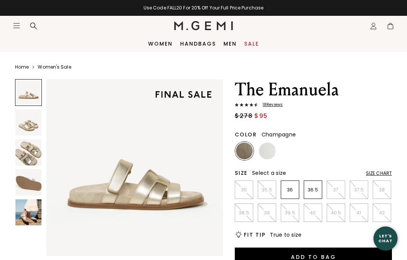 Image resolution: width=407 pixels, height=260 pixels. I want to click on h2: Size, so click(241, 173).